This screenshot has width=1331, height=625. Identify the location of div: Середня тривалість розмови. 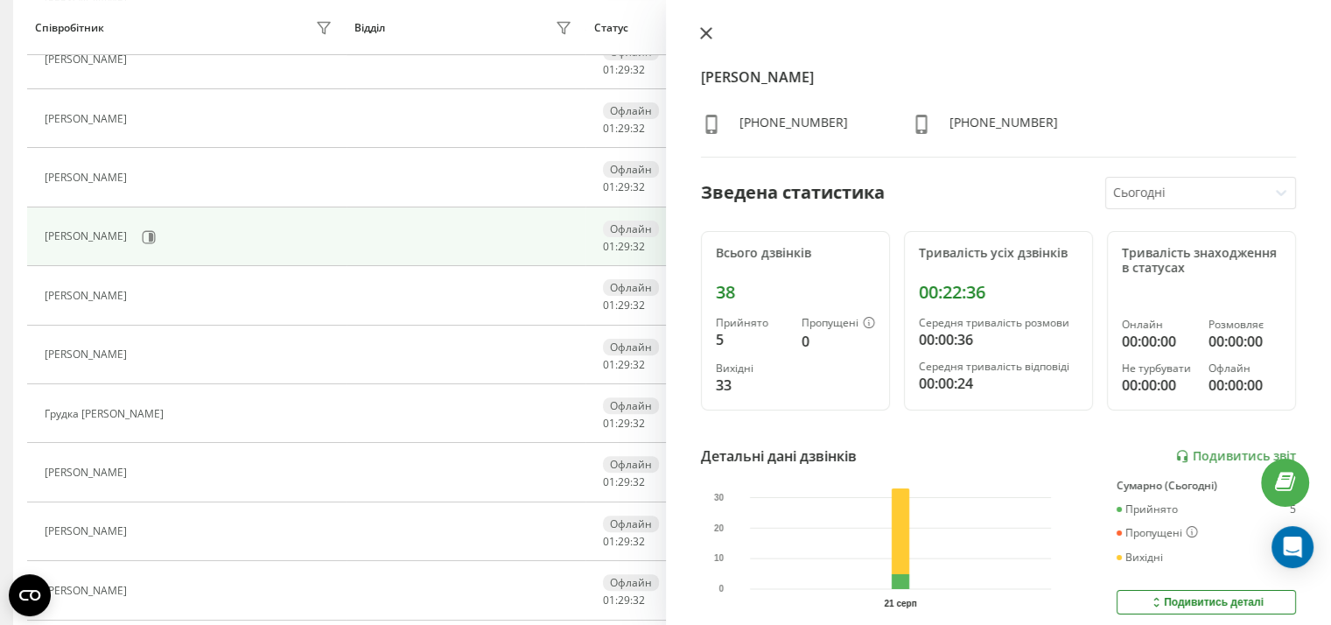
(999, 323).